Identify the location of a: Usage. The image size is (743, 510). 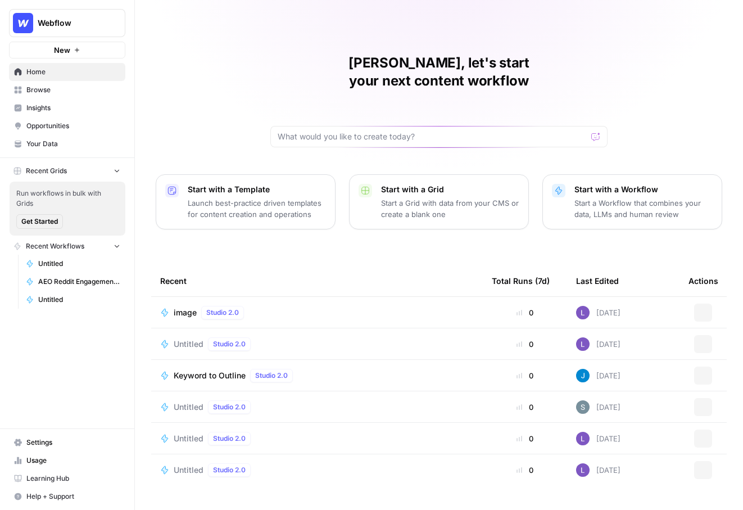
(67, 460).